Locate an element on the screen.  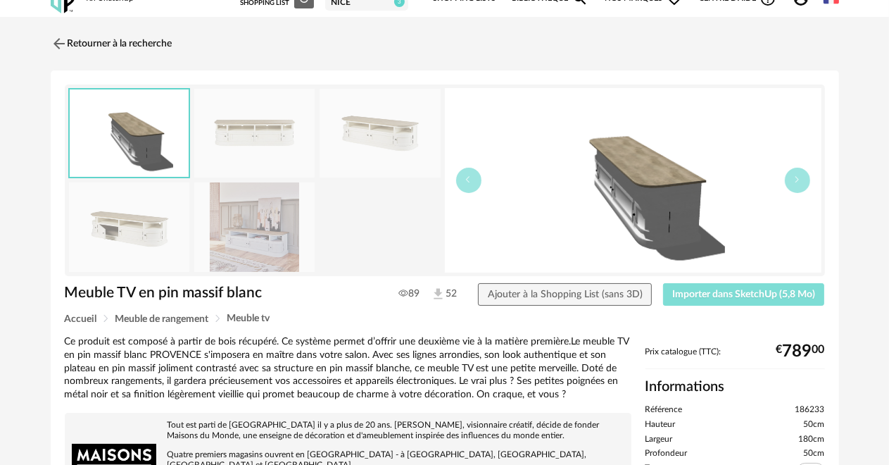
span: 789 is located at coordinates (798, 351).